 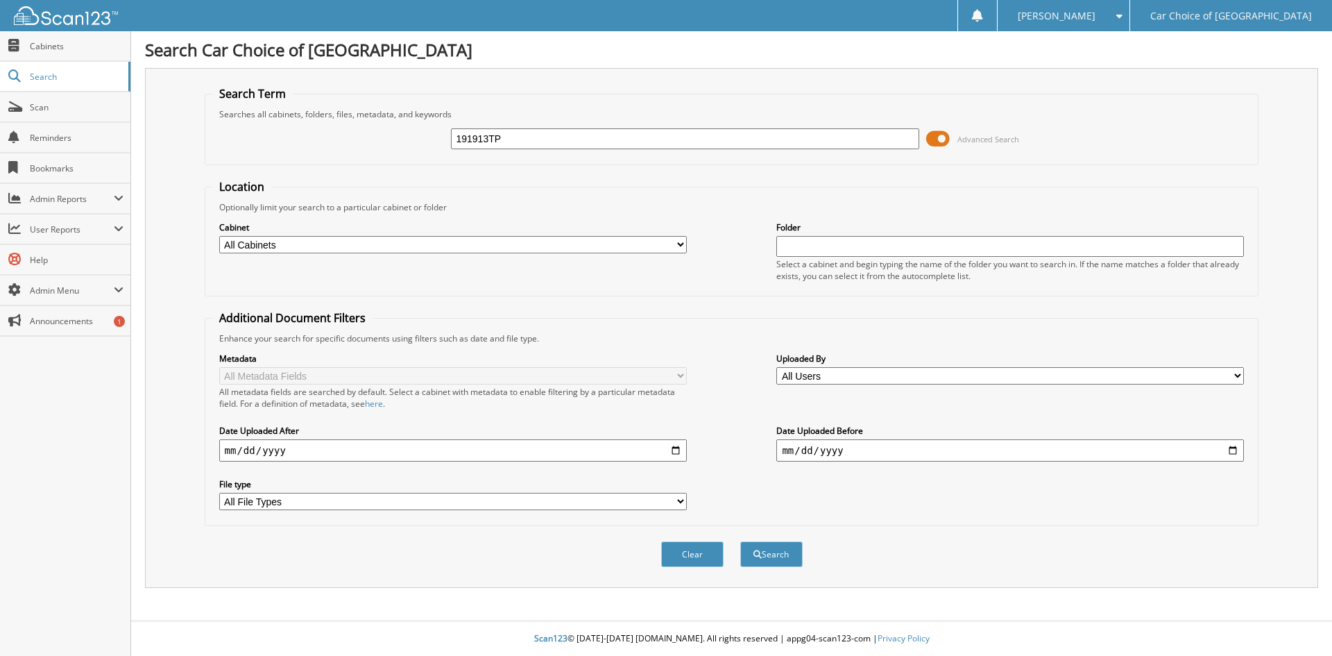 I want to click on label: Folder, so click(x=1010, y=227).